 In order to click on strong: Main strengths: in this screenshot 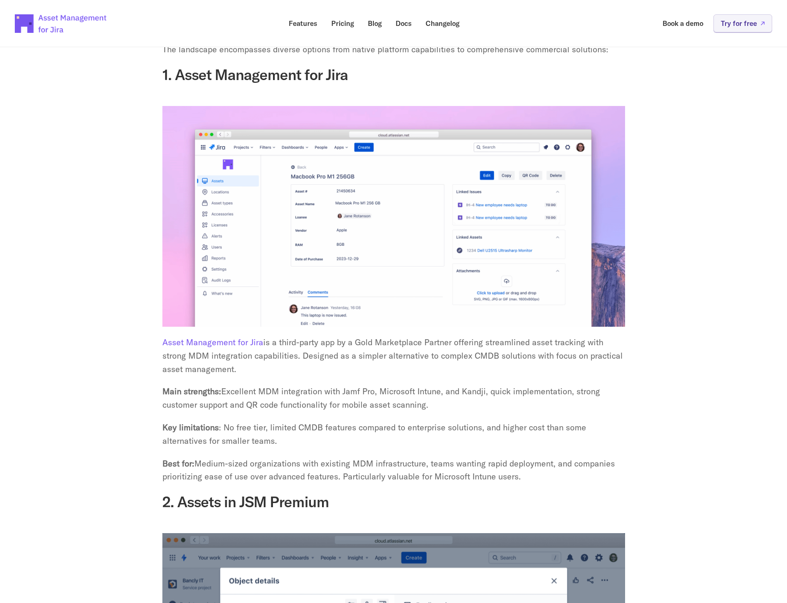, I will do `click(191, 391)`.